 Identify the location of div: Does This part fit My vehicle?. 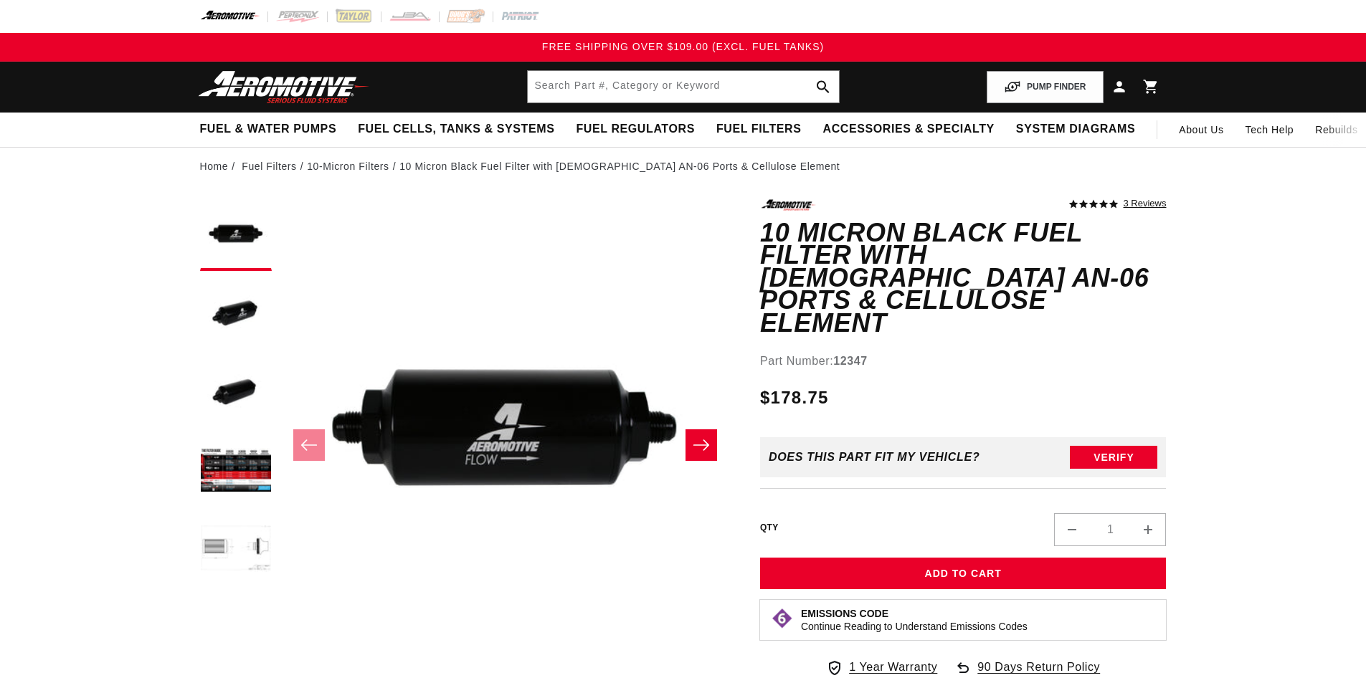
(874, 457).